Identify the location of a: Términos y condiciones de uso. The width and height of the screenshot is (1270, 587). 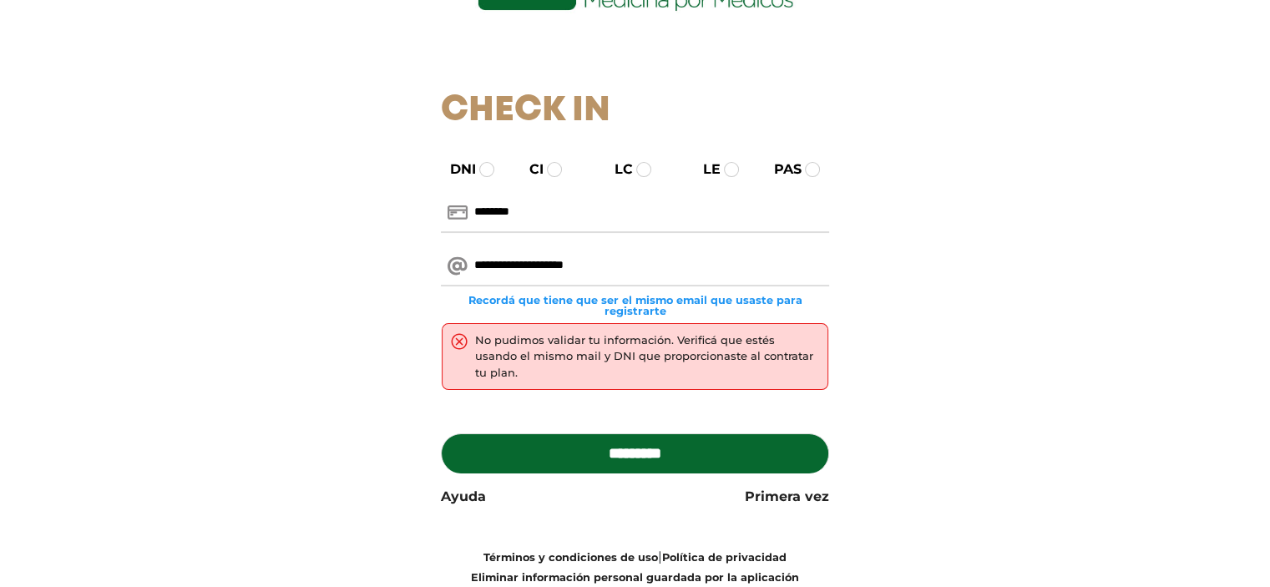
(570, 557).